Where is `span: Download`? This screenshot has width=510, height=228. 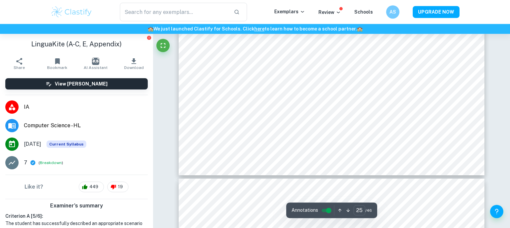 span: Download is located at coordinates (134, 68).